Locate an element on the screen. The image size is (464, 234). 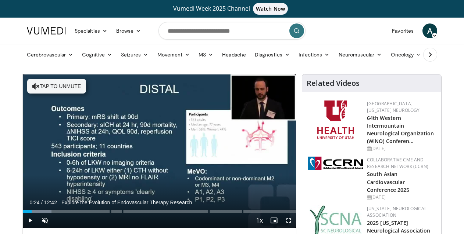
span: Watch Now is located at coordinates (270, 9).